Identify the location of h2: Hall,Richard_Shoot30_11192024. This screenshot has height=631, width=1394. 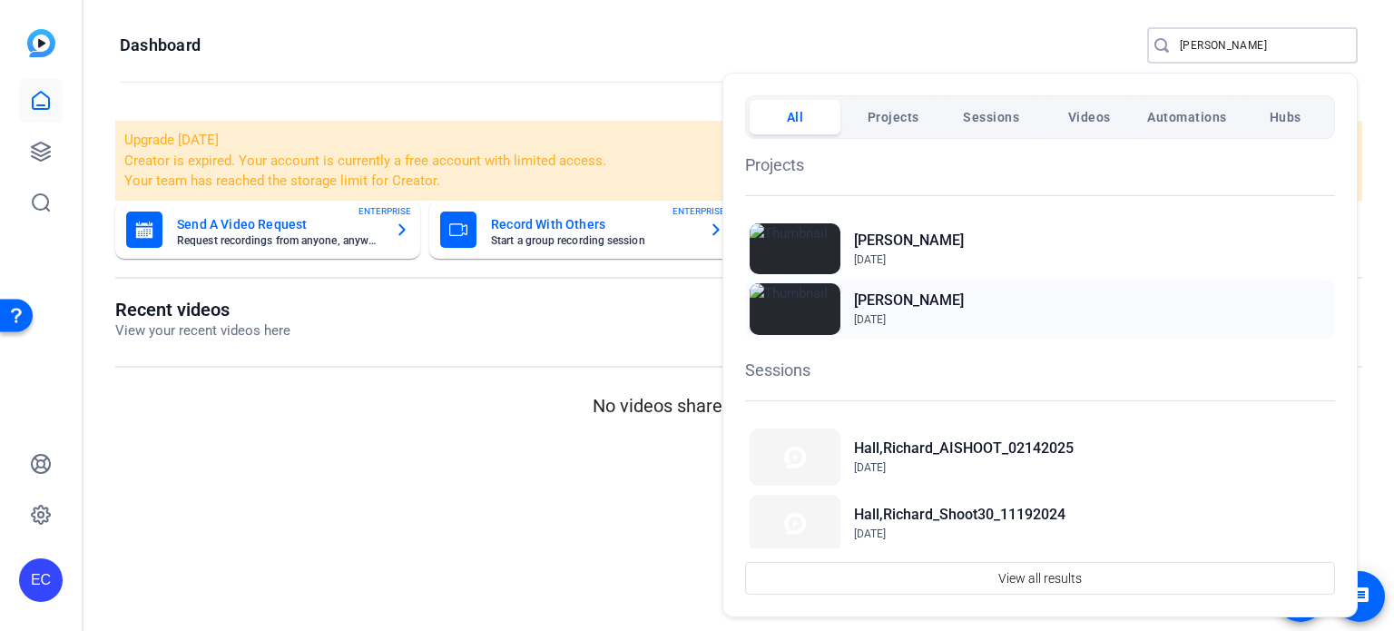
(959, 514).